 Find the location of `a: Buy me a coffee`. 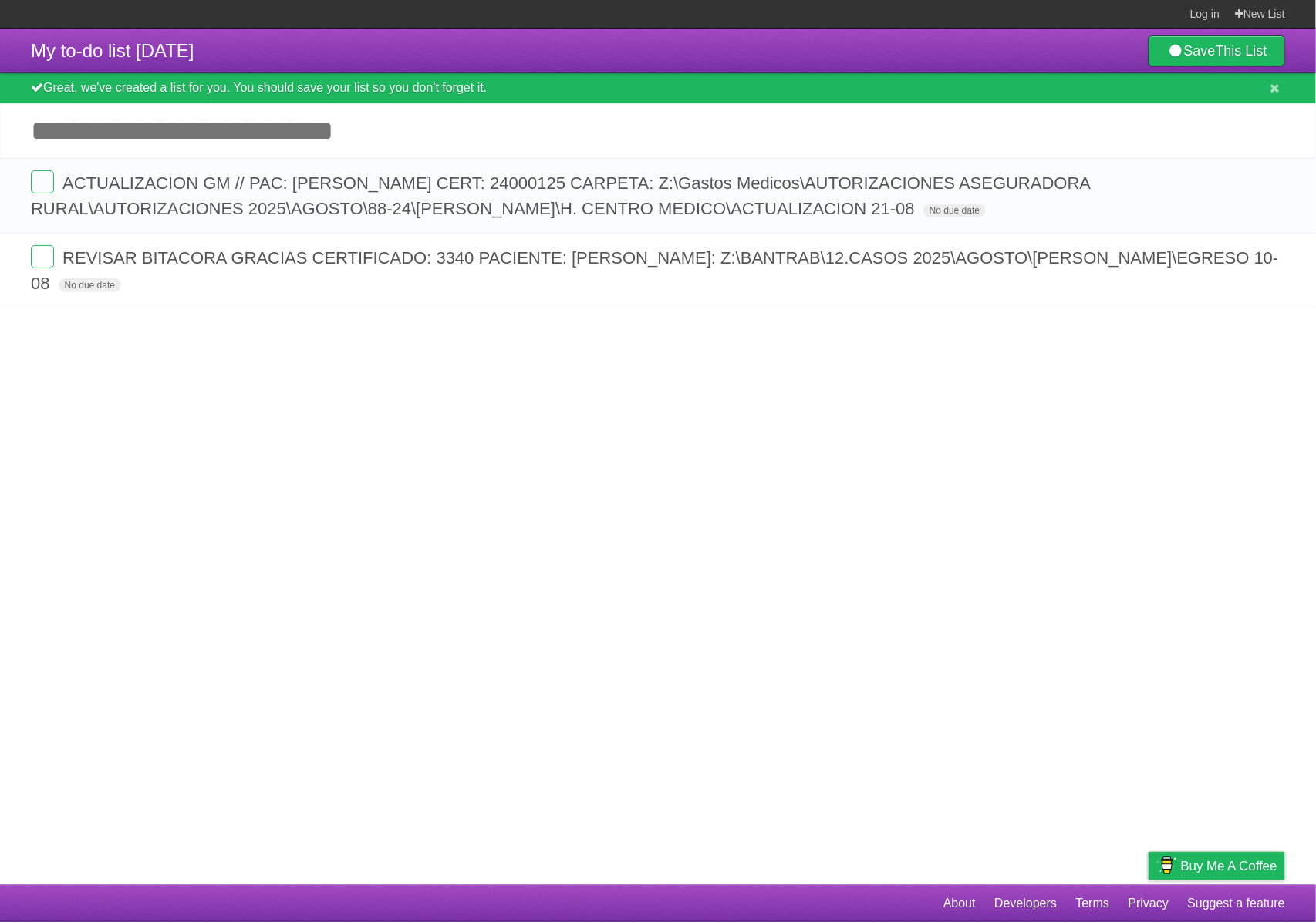

a: Buy me a coffee is located at coordinates (1217, 866).